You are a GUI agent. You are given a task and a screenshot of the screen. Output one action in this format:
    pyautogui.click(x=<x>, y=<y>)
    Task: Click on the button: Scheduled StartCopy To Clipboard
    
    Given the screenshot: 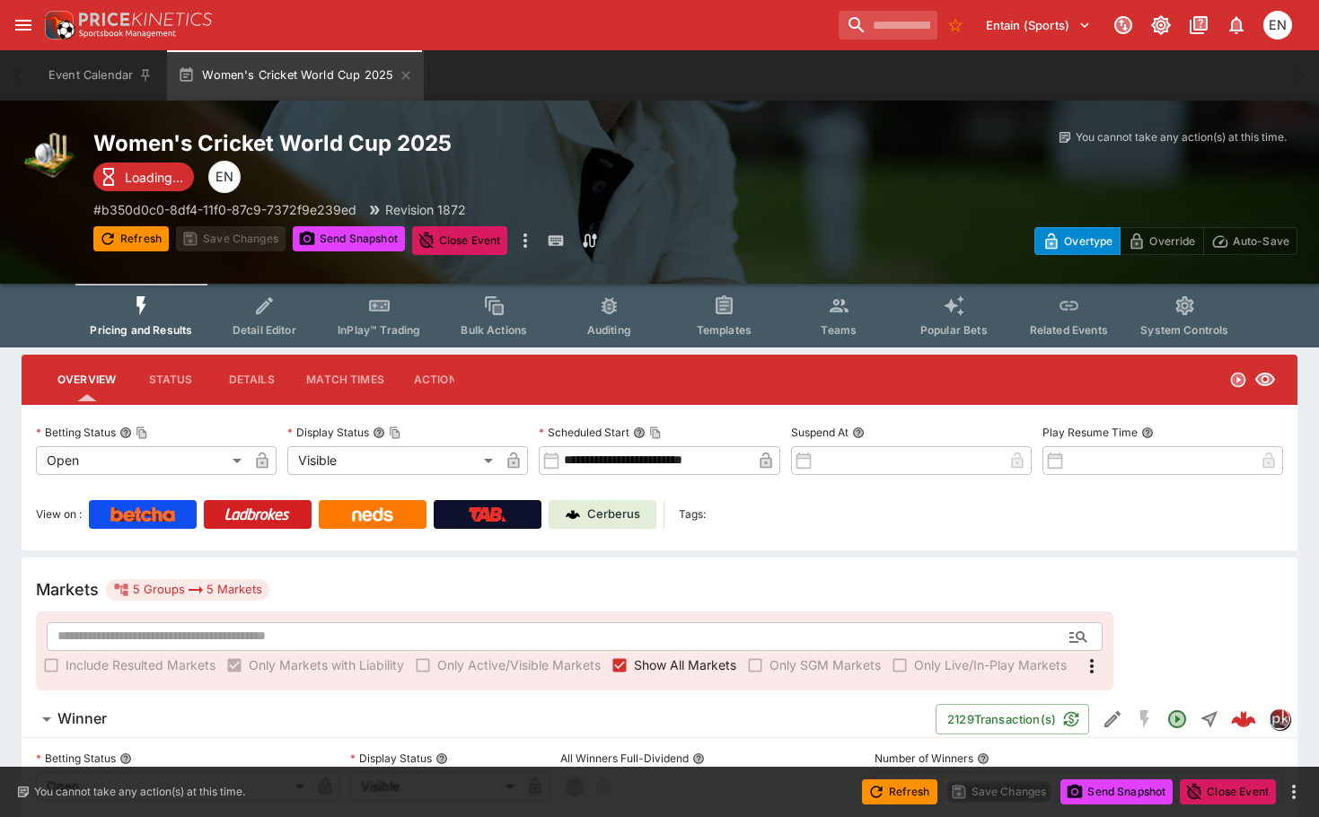 What is the action you would take?
    pyautogui.click(x=639, y=433)
    